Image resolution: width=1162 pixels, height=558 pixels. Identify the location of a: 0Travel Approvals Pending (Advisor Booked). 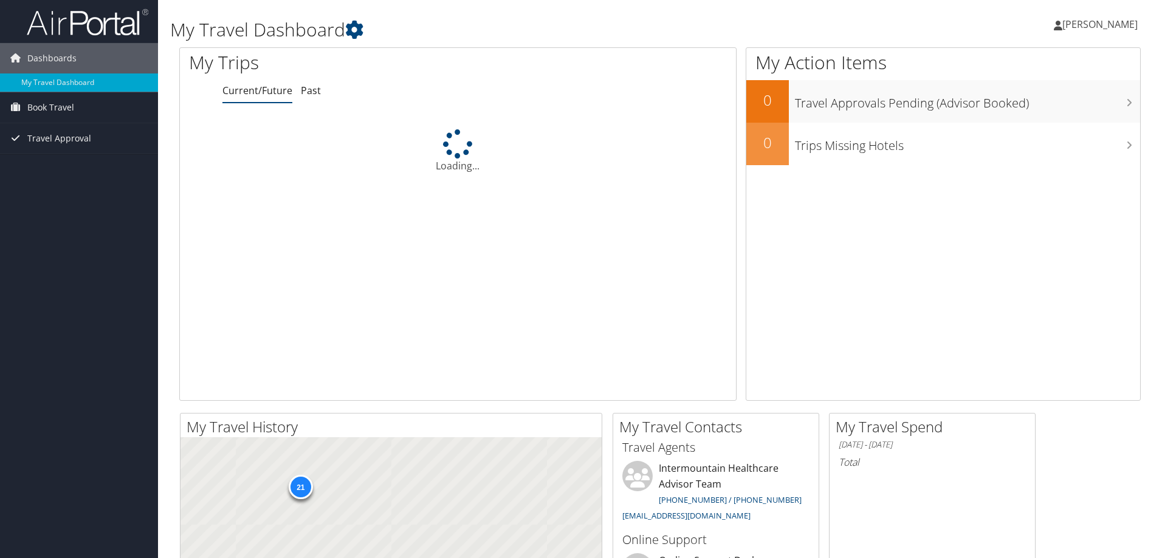
(943, 101).